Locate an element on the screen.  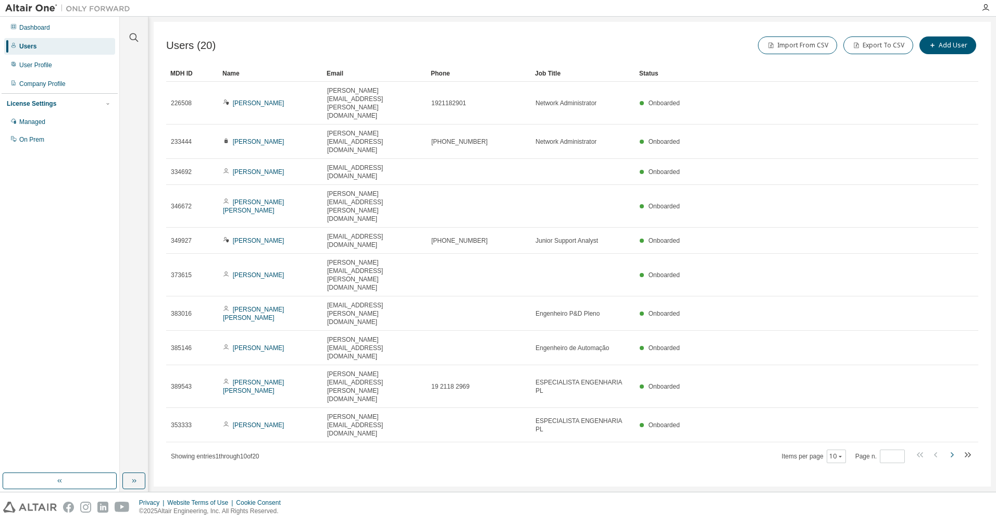
div: Dashboard is located at coordinates (34, 28).